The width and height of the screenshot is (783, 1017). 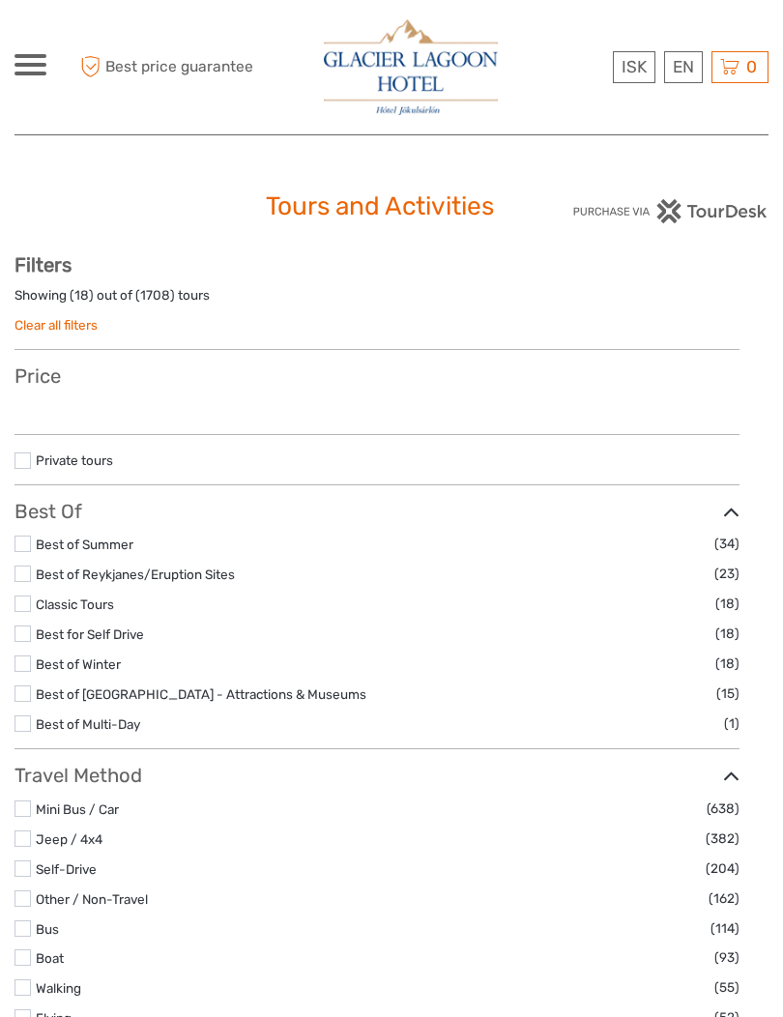 What do you see at coordinates (92, 899) in the screenshot?
I see `a: Other / Non-Travel` at bounding box center [92, 899].